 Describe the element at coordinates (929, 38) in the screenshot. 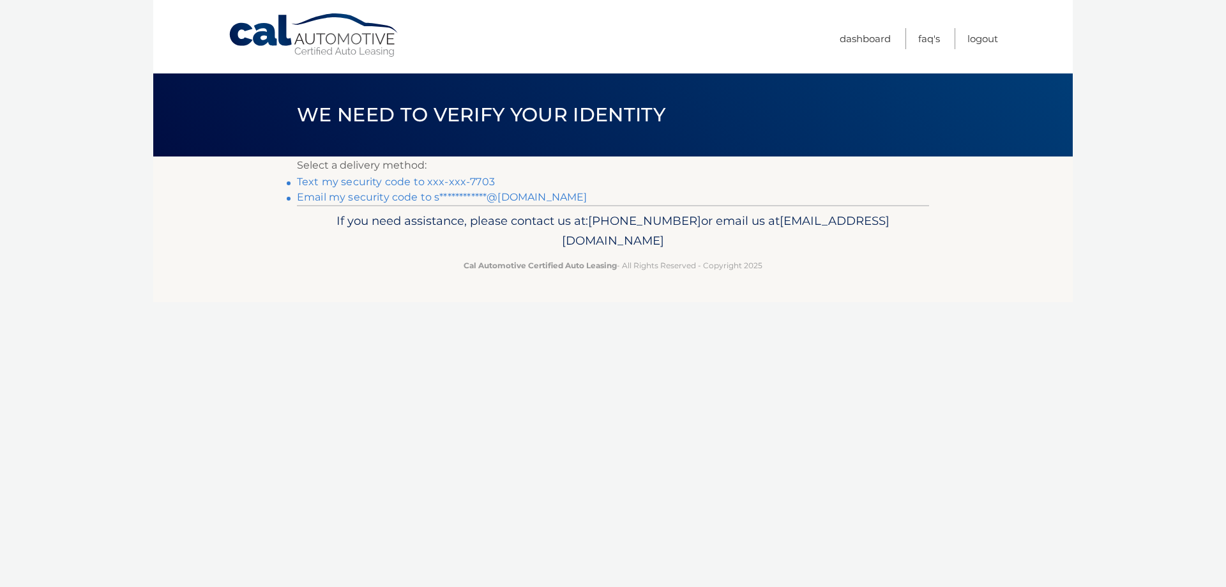

I see `a: FAQ's` at that location.